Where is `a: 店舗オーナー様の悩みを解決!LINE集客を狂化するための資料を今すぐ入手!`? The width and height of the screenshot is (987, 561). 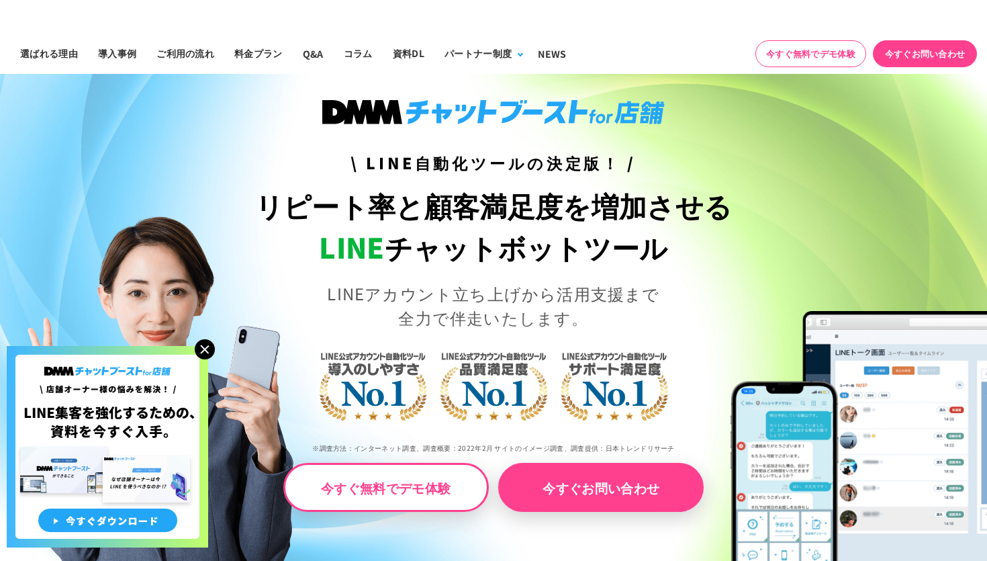
a: 店舗オーナー様の悩みを解決!LINE集客を狂化するための資料を今すぐ入手! is located at coordinates (107, 354).